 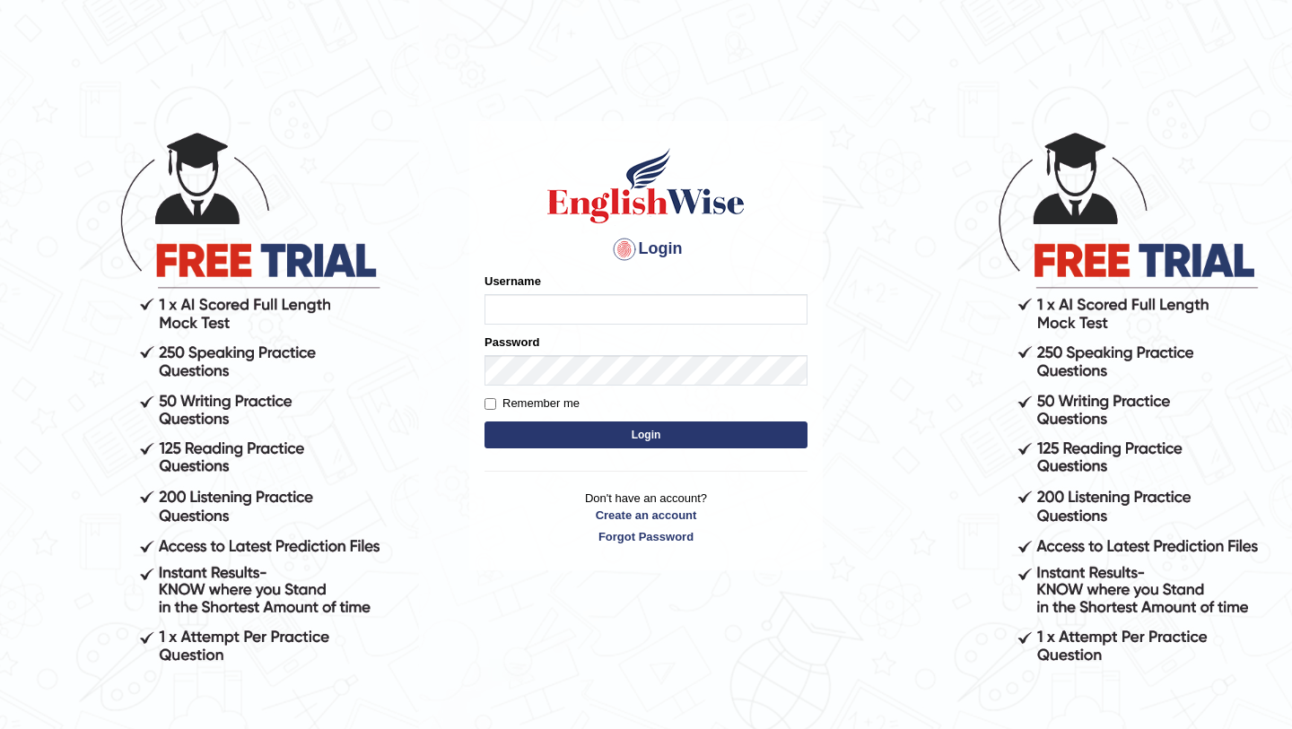 I want to click on img: Logo of English Wise sign in for intelligent practice with AI, so click(x=646, y=186).